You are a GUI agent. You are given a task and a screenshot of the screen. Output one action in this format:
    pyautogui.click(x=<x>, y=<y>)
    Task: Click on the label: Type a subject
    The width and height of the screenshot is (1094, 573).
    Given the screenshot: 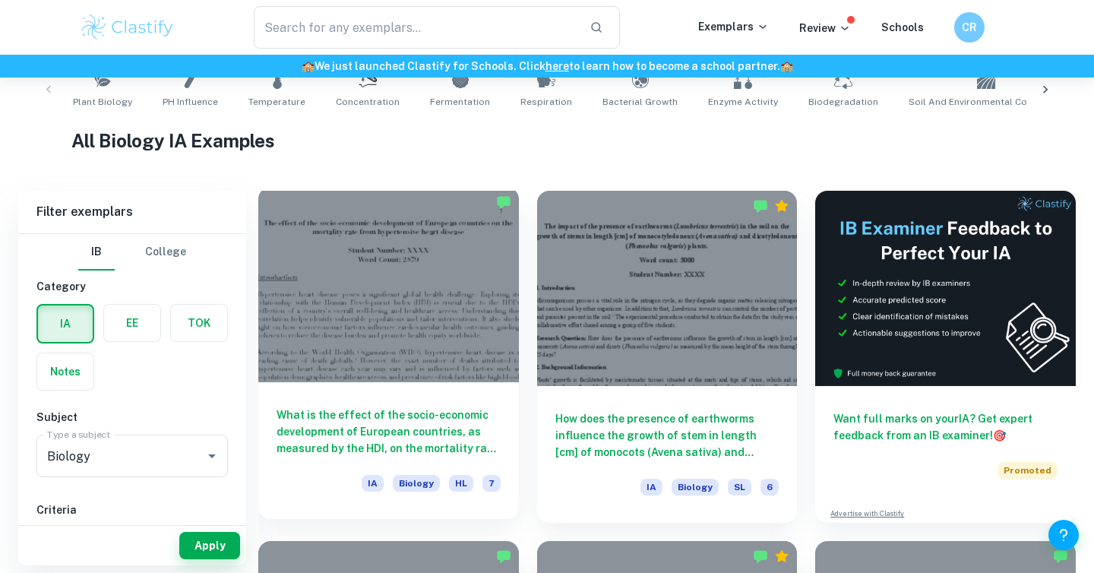 What is the action you would take?
    pyautogui.click(x=78, y=434)
    